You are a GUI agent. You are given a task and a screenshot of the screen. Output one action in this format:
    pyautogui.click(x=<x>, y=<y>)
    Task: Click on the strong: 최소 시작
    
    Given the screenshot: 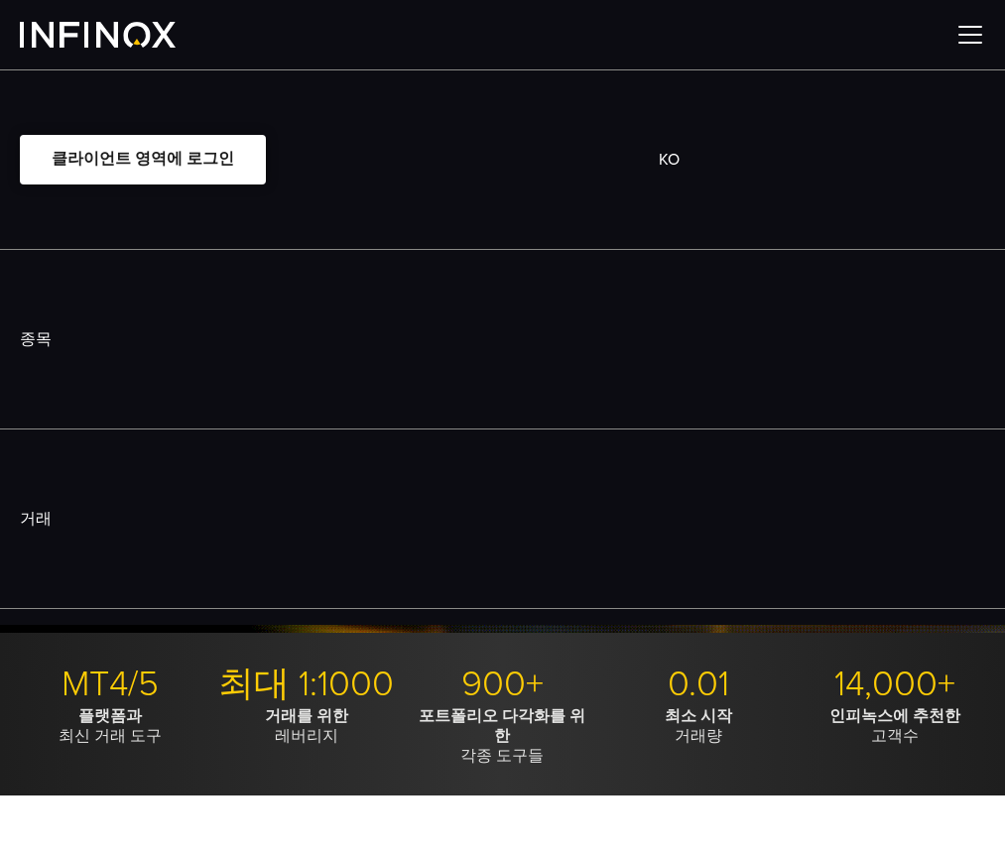 What is the action you would take?
    pyautogui.click(x=699, y=716)
    